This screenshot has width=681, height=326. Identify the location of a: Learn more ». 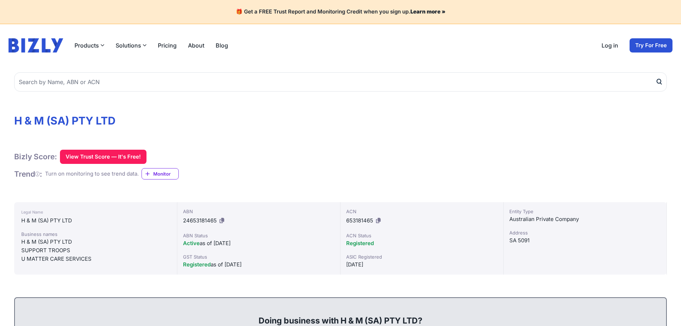
(428, 11).